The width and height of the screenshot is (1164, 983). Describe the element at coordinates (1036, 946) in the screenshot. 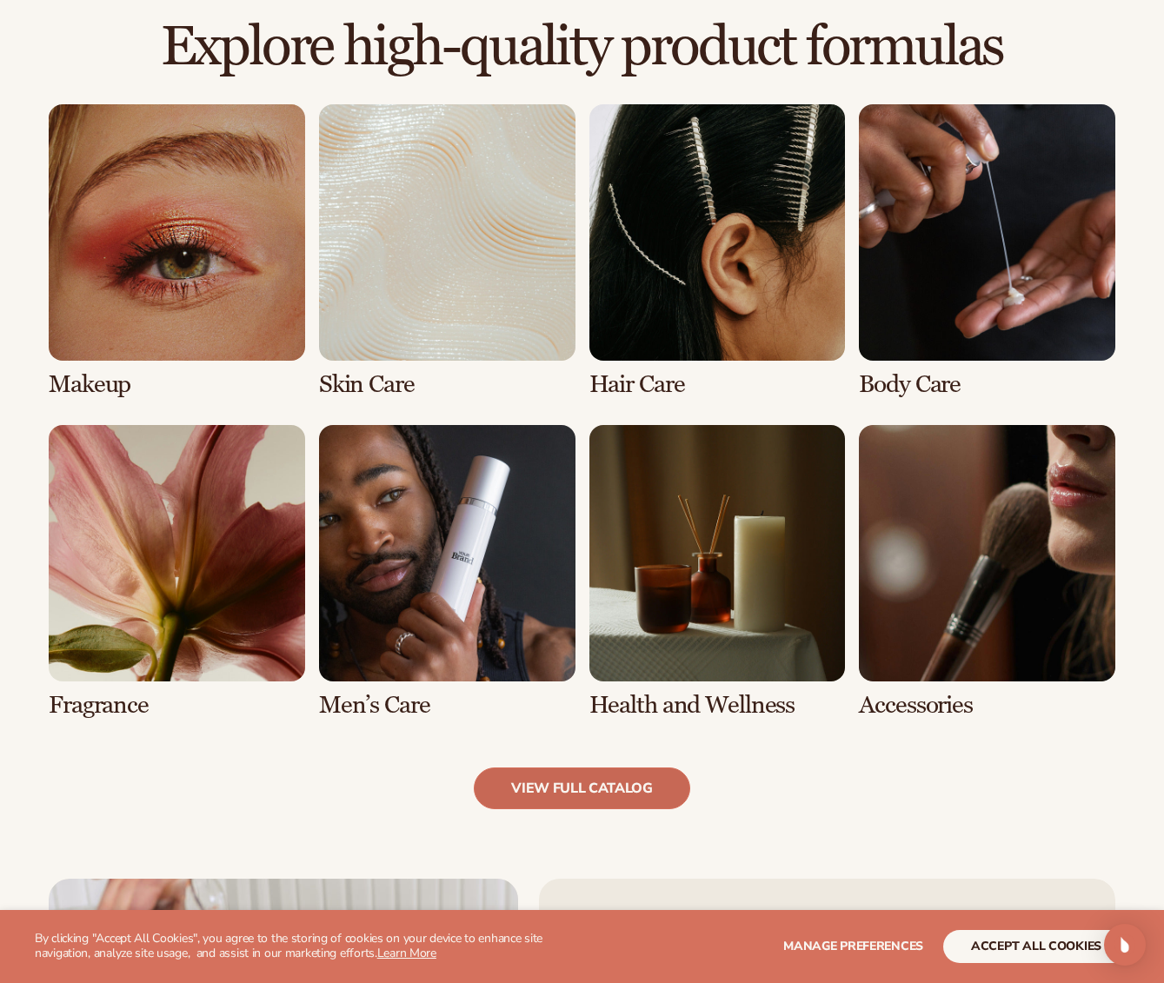

I see `button: accept all cookies` at that location.